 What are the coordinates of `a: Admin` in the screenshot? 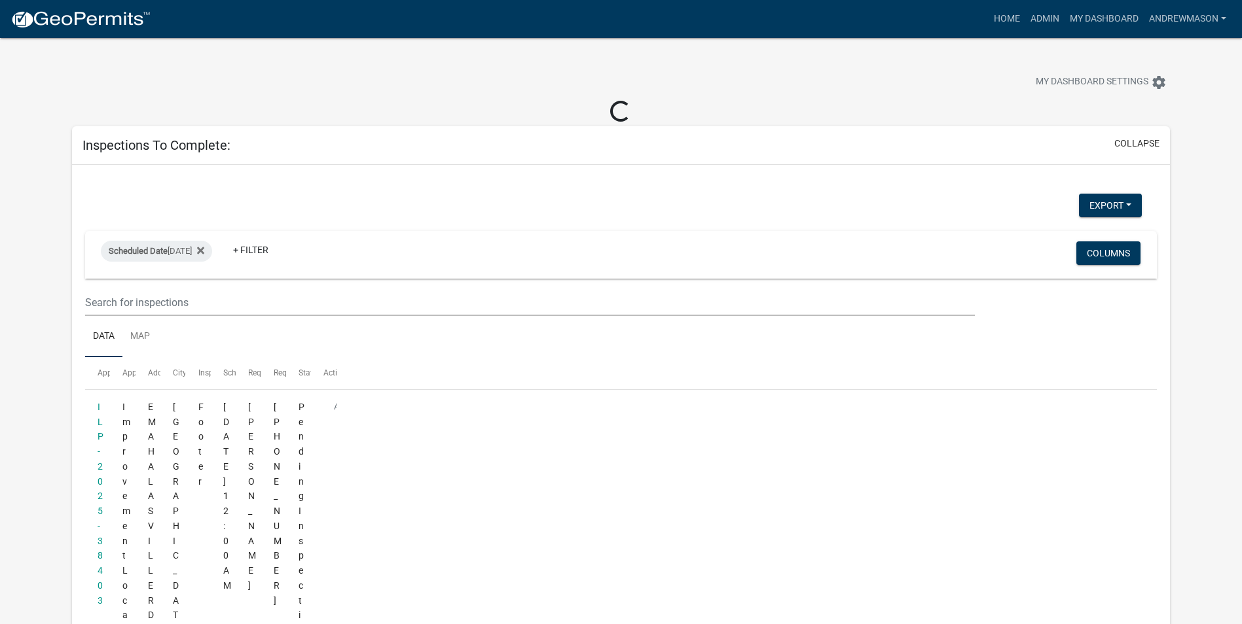 It's located at (1045, 19).